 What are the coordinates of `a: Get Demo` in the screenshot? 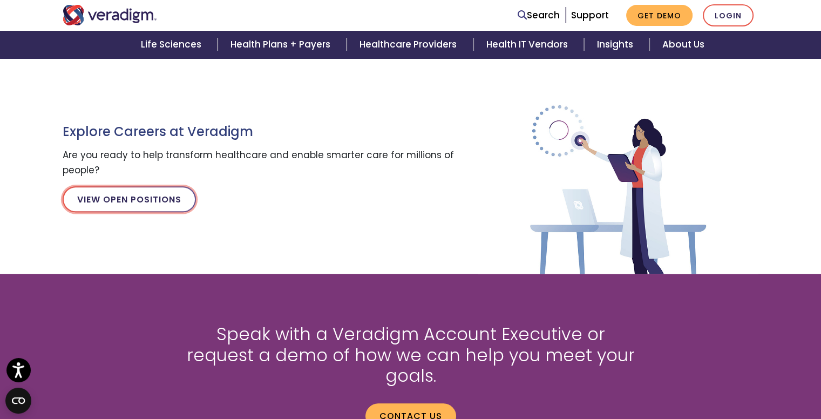 It's located at (659, 15).